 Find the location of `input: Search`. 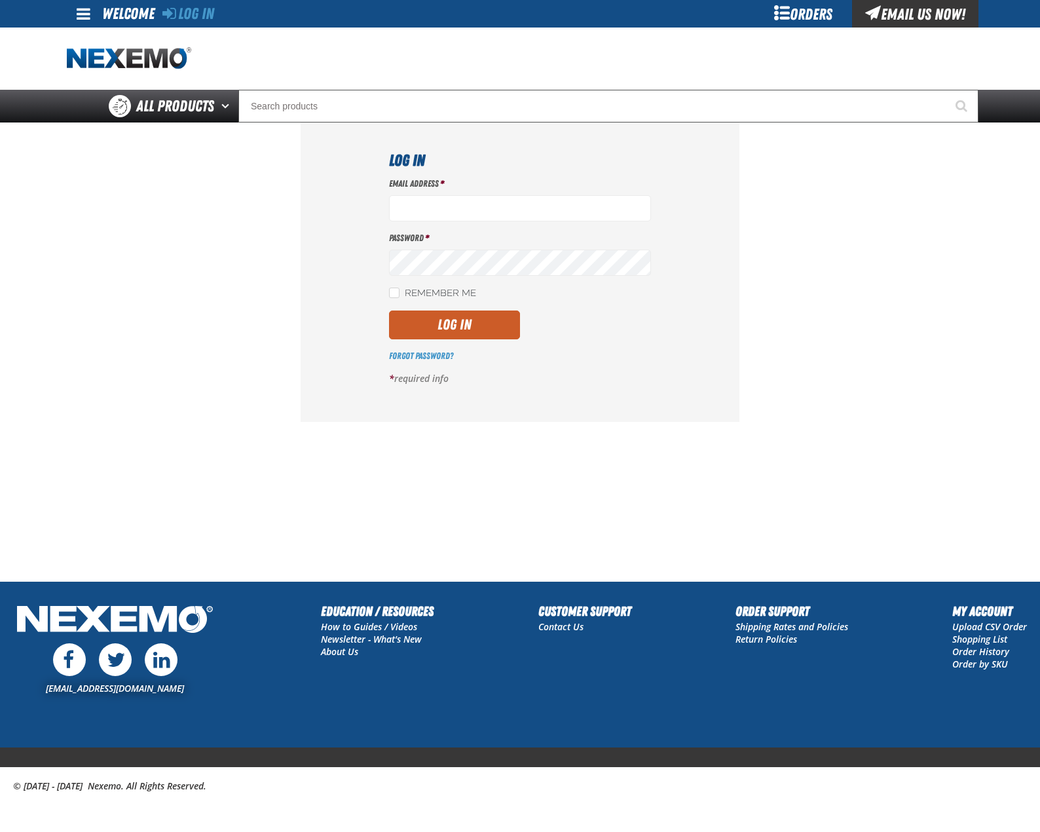

input: Search is located at coordinates (608, 106).